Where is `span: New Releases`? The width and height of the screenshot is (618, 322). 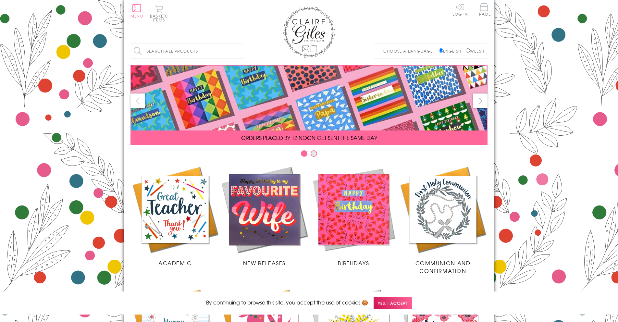
span: New Releases is located at coordinates (264, 263).